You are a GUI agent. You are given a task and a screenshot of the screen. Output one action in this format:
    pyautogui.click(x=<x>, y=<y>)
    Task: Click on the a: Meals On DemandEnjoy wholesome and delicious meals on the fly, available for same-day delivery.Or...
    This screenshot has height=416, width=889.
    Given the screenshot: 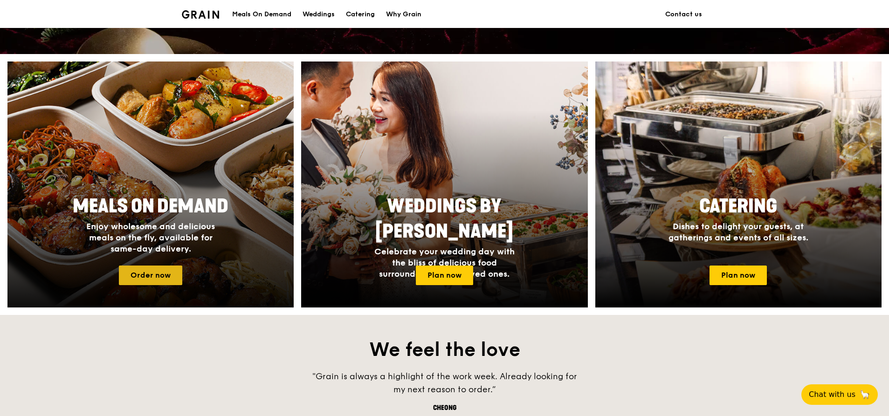 What is the action you would take?
    pyautogui.click(x=151, y=185)
    